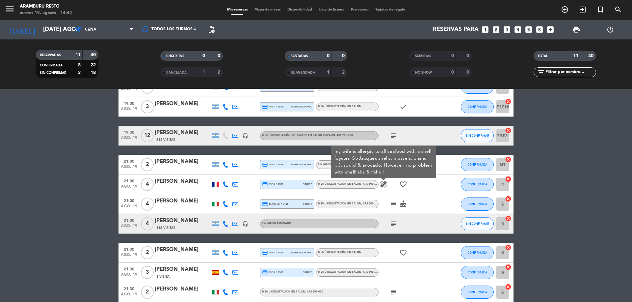  I want to click on span: 21:00, so click(129, 220).